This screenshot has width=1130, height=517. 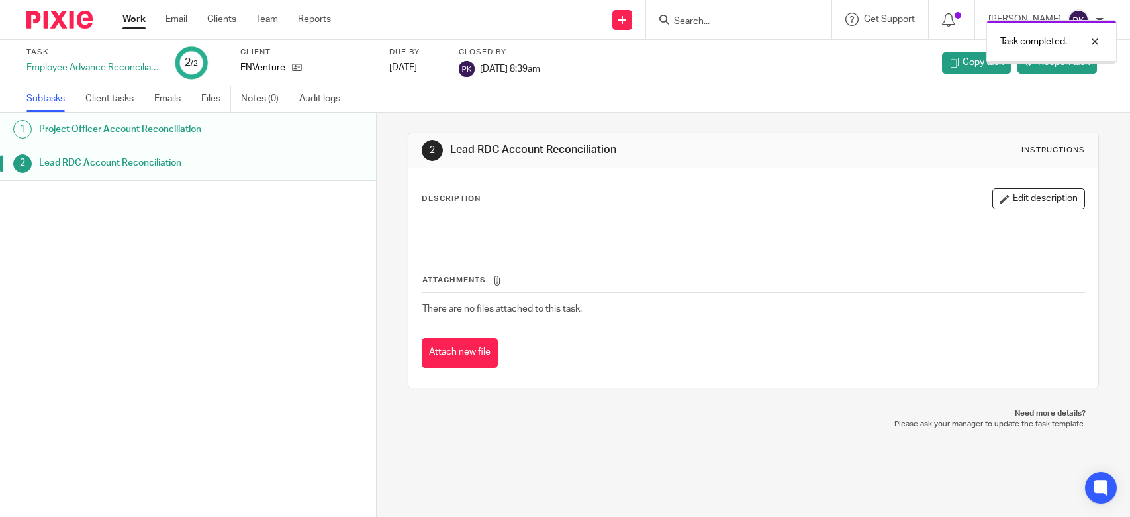 What do you see at coordinates (753, 413) in the screenshot?
I see `p: Need more details?` at bounding box center [753, 413].